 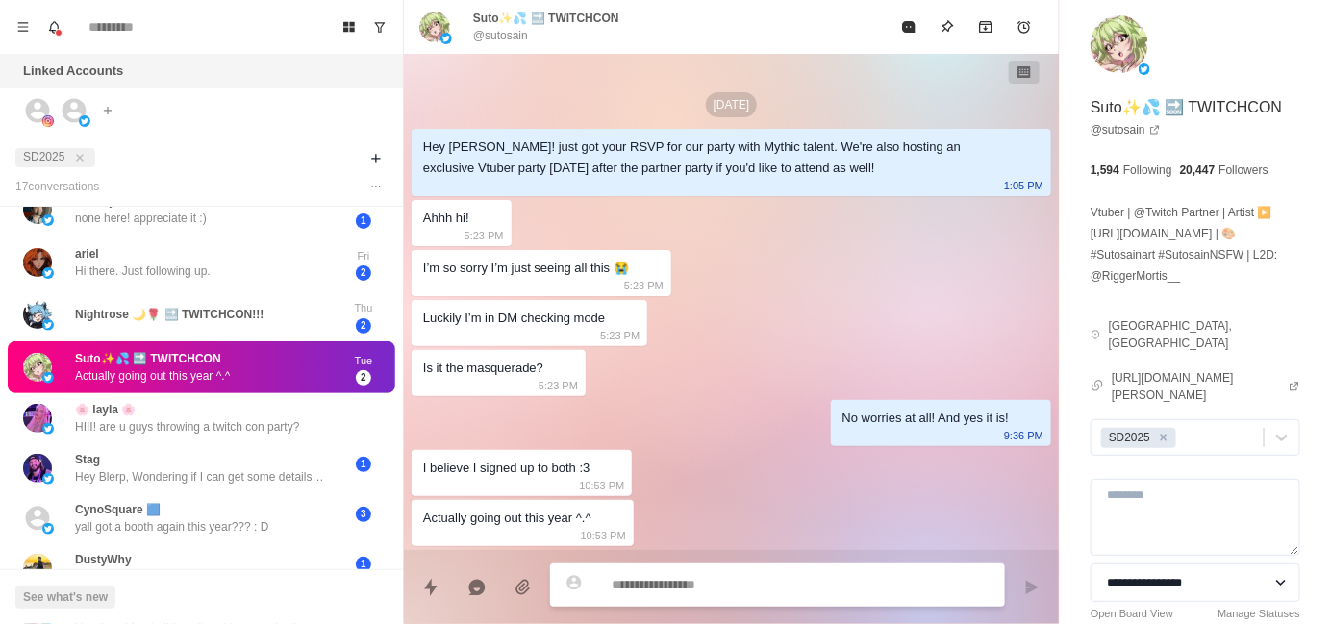 What do you see at coordinates (507, 518) in the screenshot?
I see `div: Actually going out this year ^.^` at bounding box center [507, 518].